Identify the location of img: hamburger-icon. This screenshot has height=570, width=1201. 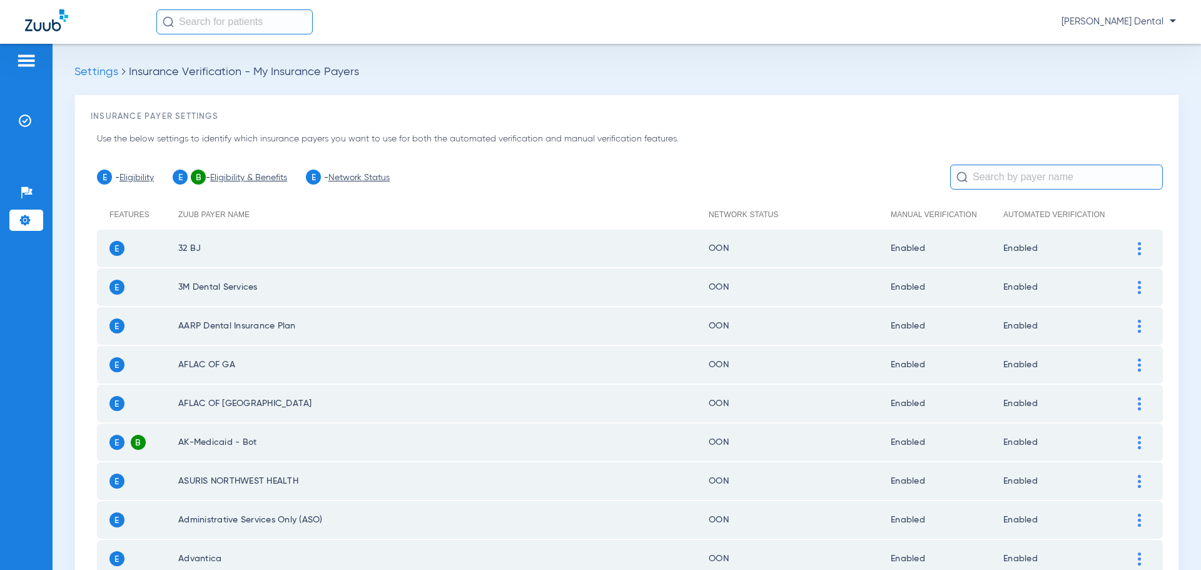
(26, 61).